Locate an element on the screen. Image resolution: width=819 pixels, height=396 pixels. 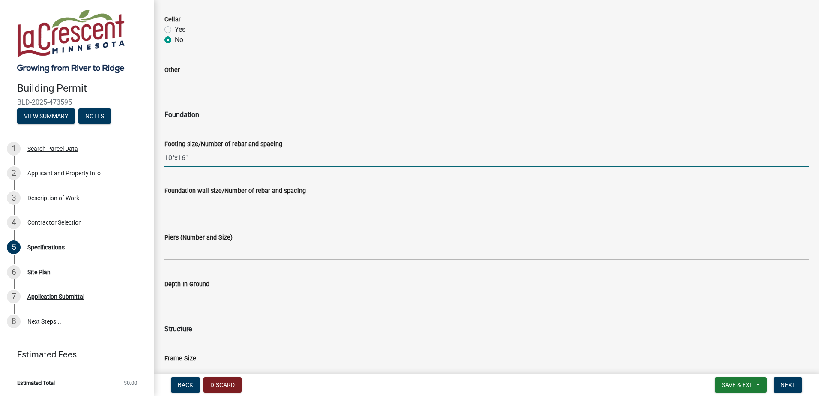
label: Footing size/Number of rebar and spacing is located at coordinates (223, 144).